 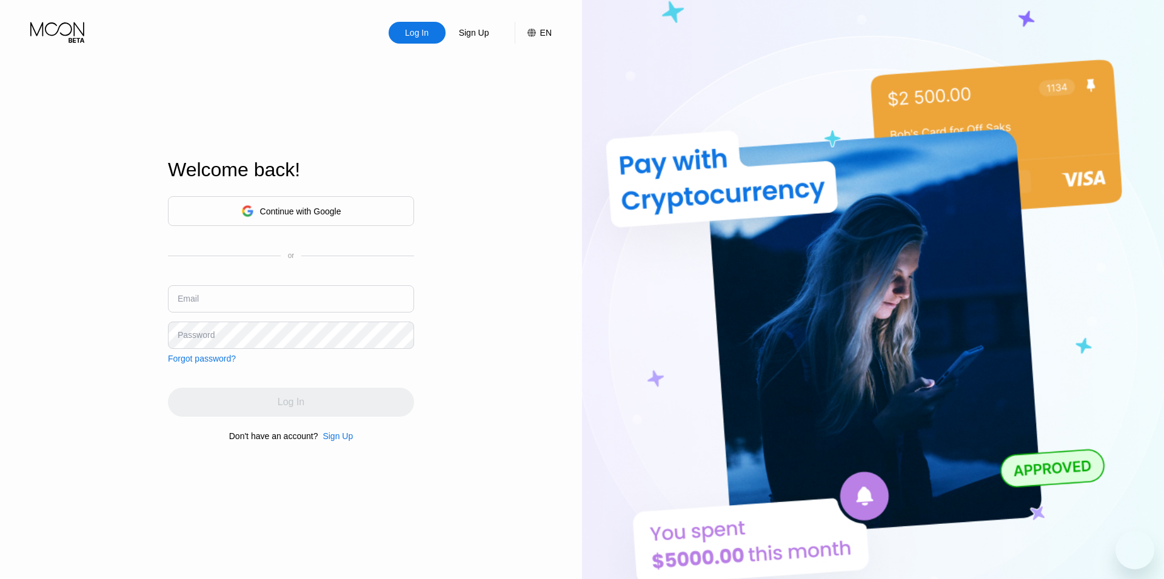 What do you see at coordinates (273, 436) in the screenshot?
I see `div: Don't have an account?` at bounding box center [273, 436].